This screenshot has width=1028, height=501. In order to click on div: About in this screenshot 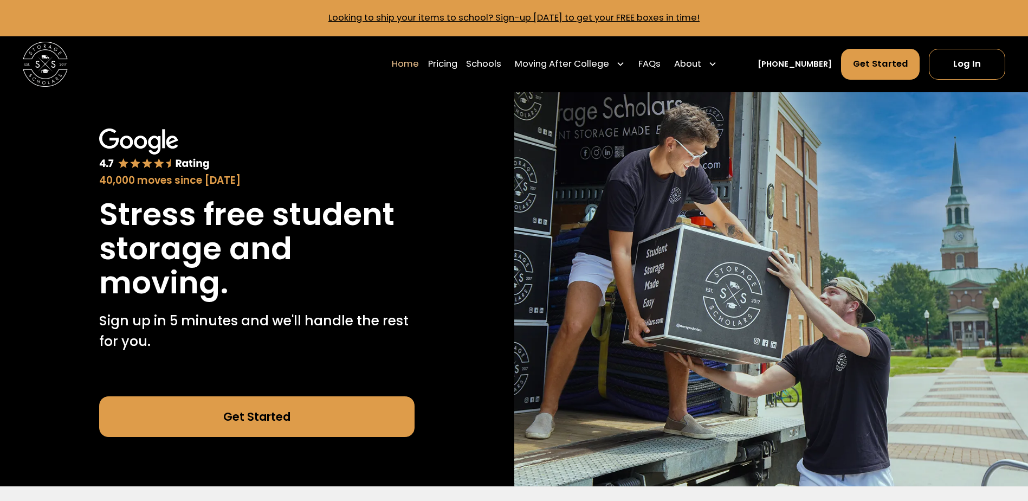, I will do `click(687, 64)`.